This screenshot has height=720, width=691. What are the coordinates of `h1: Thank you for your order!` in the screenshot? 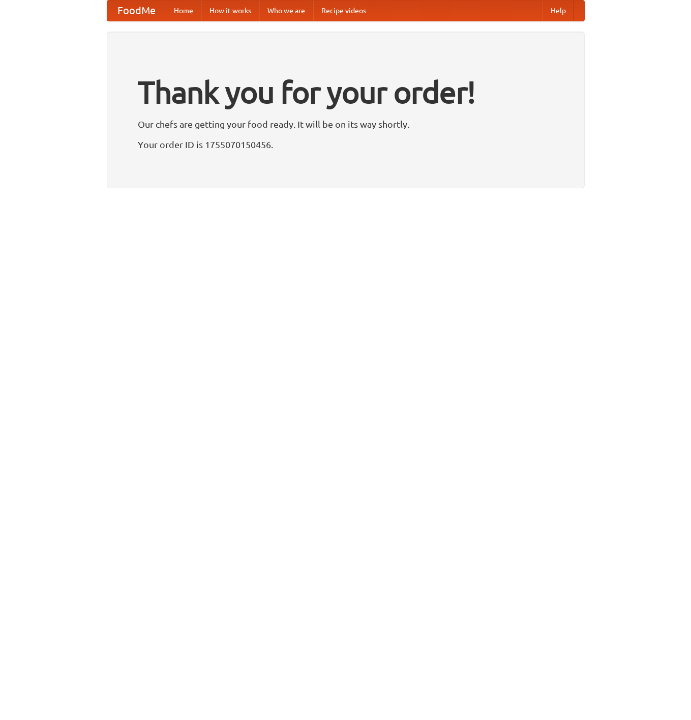 It's located at (346, 92).